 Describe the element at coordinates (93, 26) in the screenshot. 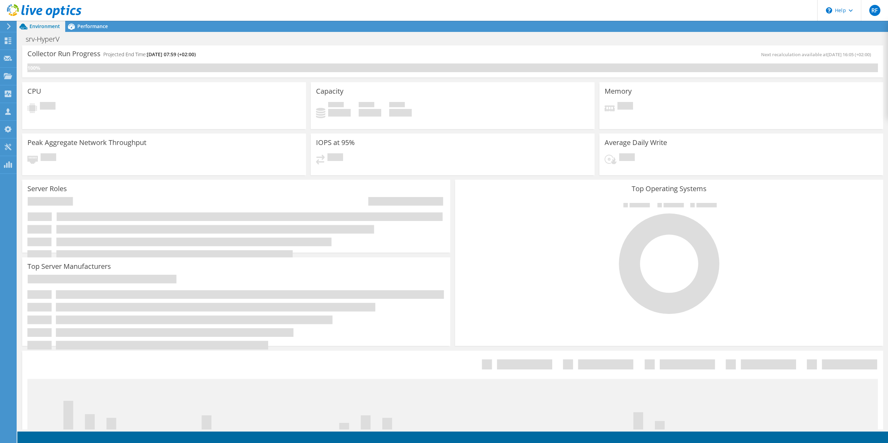

I see `span: Performance` at that location.